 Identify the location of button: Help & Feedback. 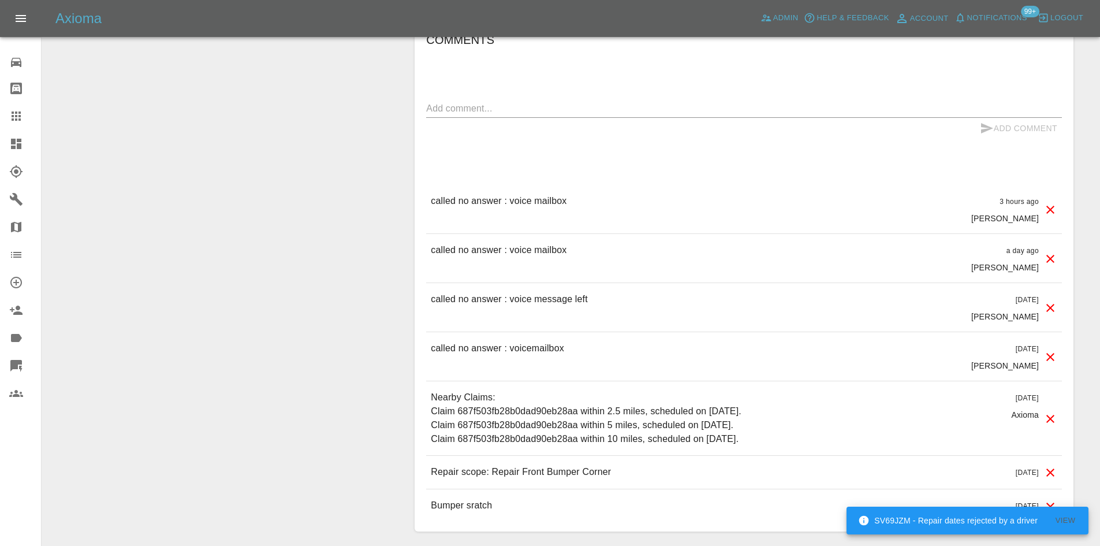
(846, 18).